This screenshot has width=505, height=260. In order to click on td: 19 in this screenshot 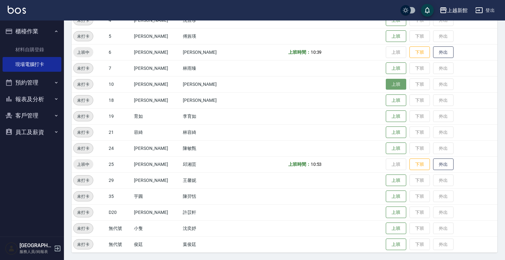, I will do `click(120, 116)`.